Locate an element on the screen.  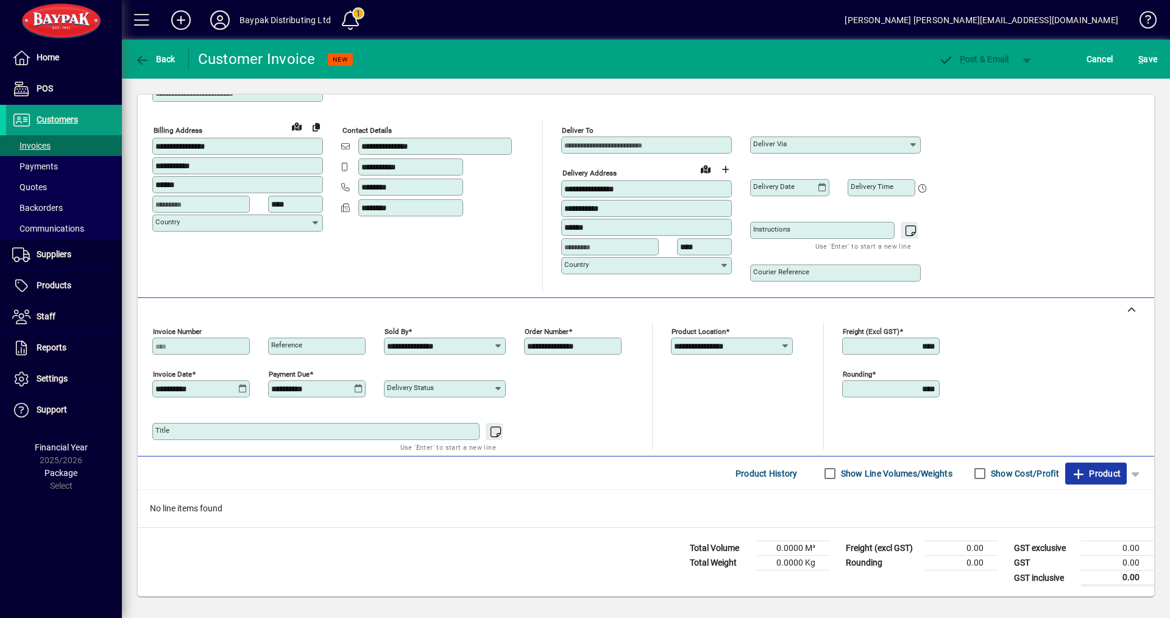
mat-label: Deliver To is located at coordinates (578, 130).